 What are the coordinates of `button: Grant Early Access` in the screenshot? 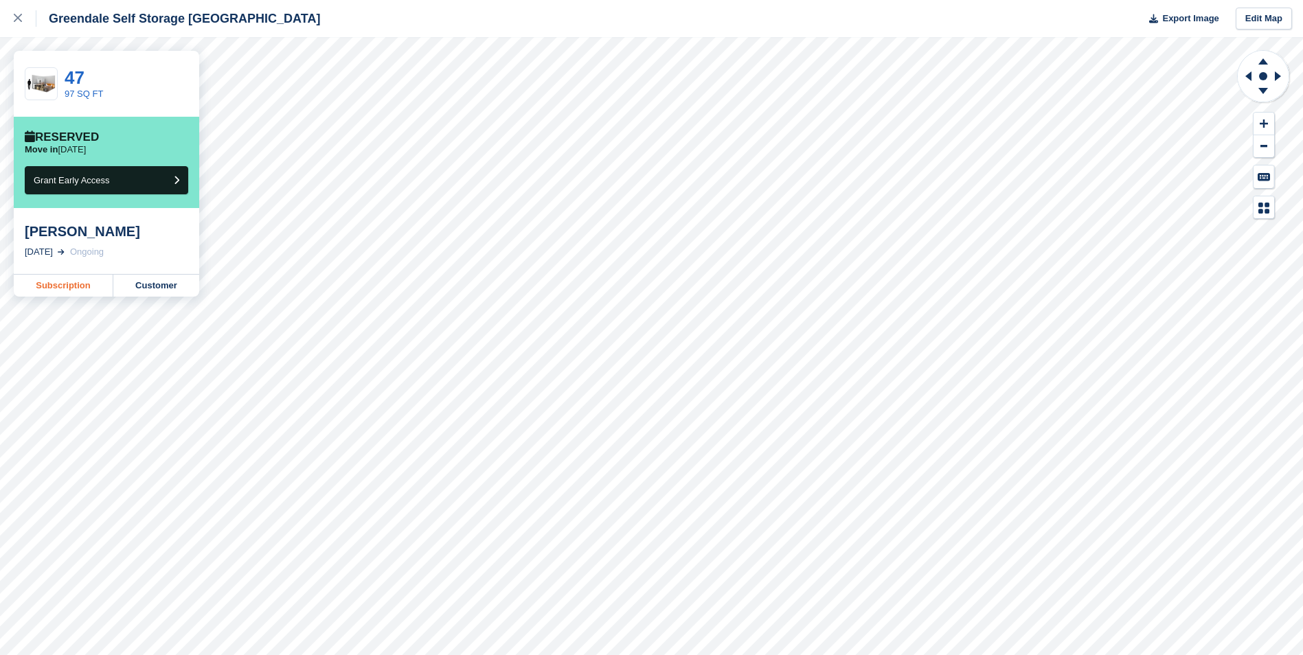 It's located at (106, 180).